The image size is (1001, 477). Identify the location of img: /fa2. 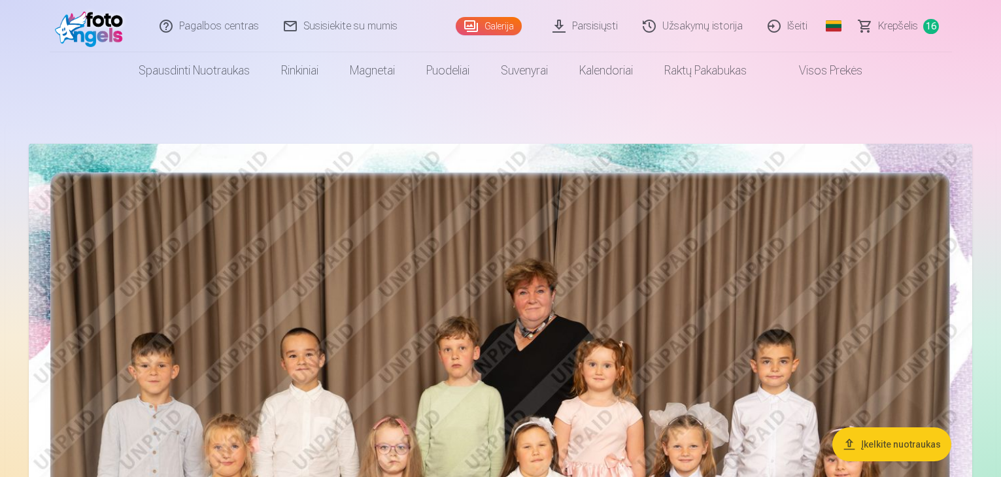
(92, 26).